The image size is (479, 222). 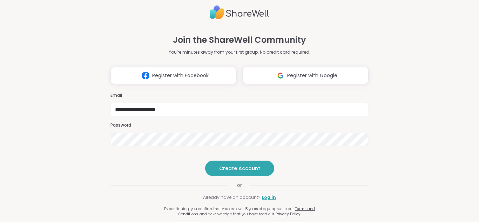 I want to click on img: ShareWell Logo, so click(x=239, y=12).